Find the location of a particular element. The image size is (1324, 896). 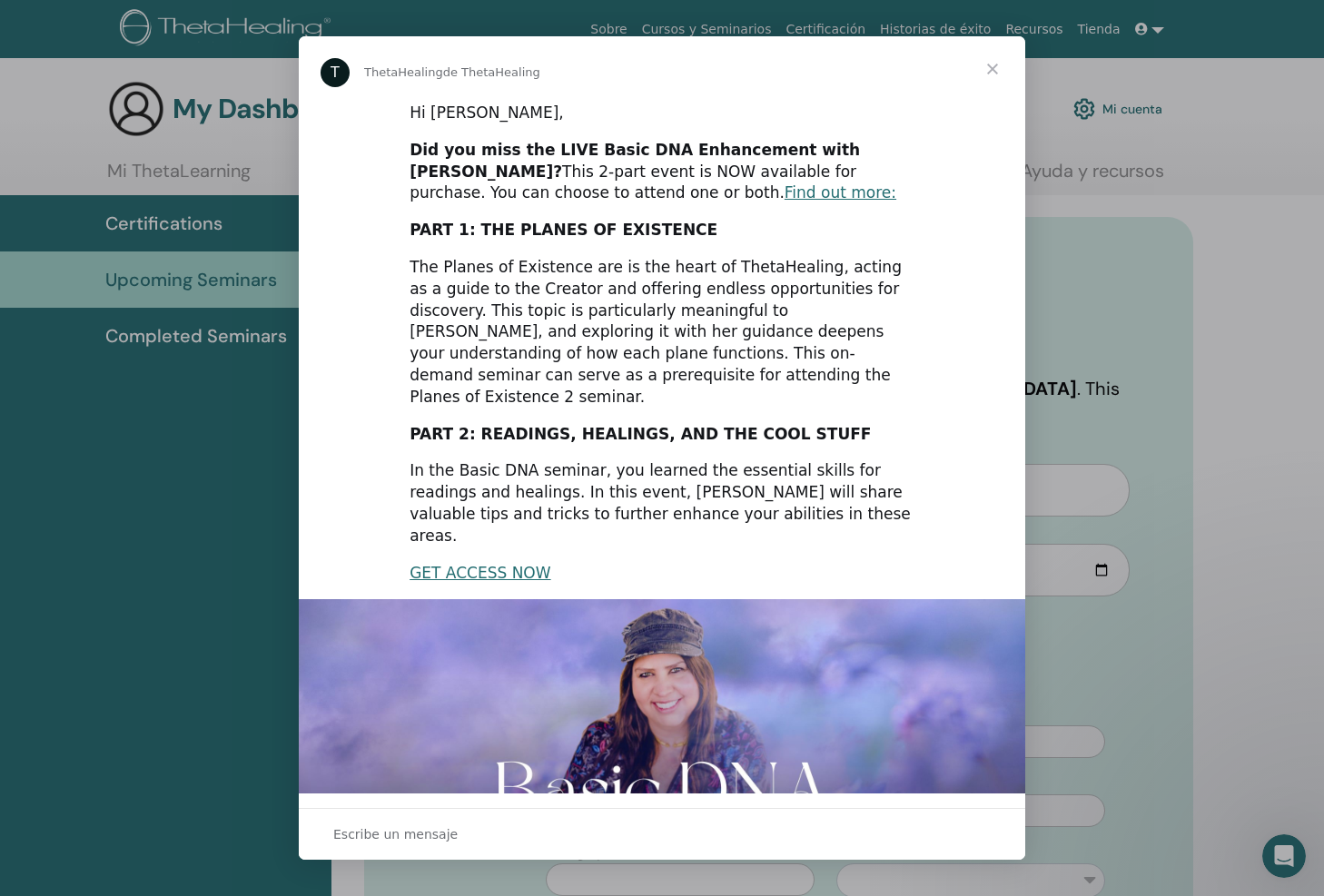

div: This 2-part event is NOW available for purchase. You can choose to attend one or both. is located at coordinates (662, 171).